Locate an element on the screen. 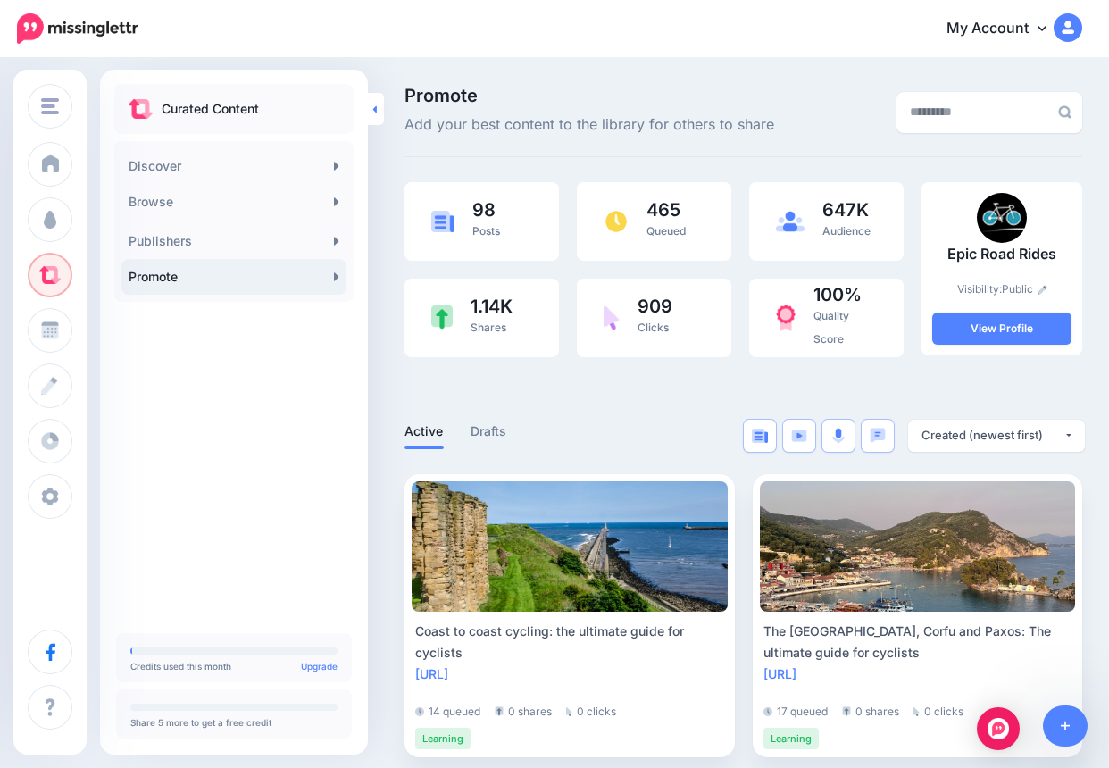 This screenshot has width=1109, height=768. img: pencil.png is located at coordinates (1042, 289).